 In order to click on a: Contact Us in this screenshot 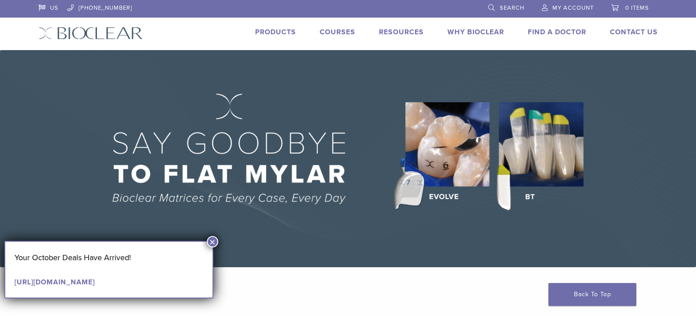, I will do `click(634, 32)`.